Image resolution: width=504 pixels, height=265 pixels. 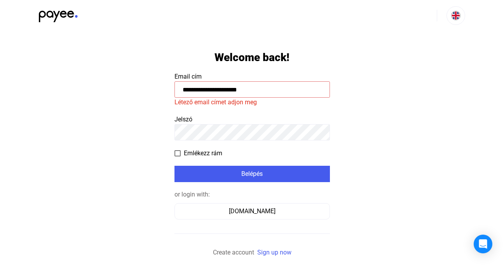 What do you see at coordinates (233, 252) in the screenshot?
I see `span: Create account` at bounding box center [233, 252].